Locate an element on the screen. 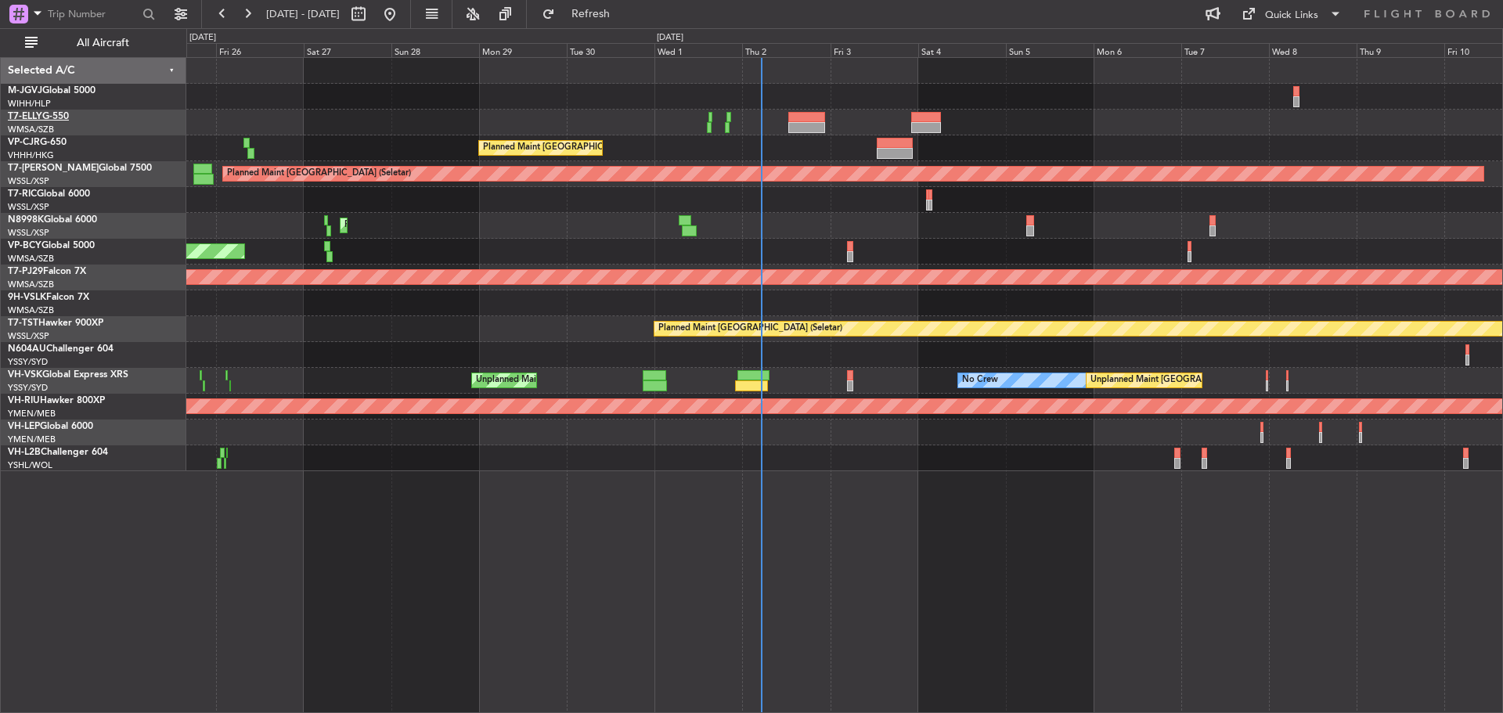  div: No Crew is located at coordinates (980, 381).